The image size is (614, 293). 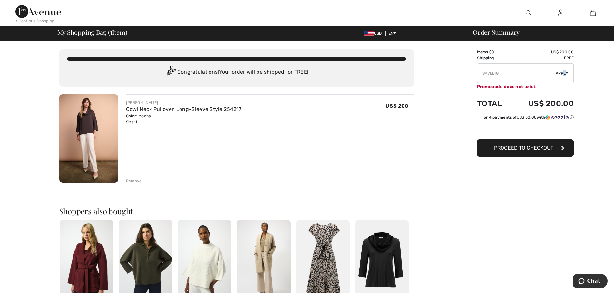 What do you see at coordinates (557, 118) in the screenshot?
I see `img: Sezzle` at bounding box center [557, 118].